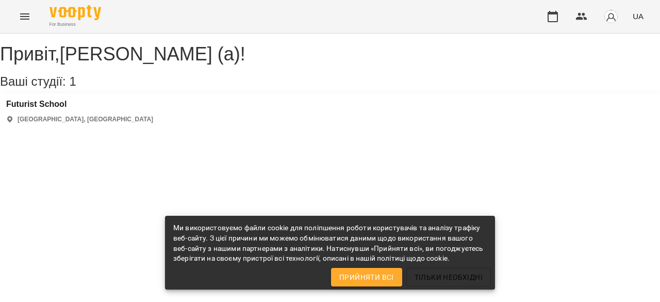 The width and height of the screenshot is (660, 302). What do you see at coordinates (72, 81) in the screenshot?
I see `span: 1` at bounding box center [72, 81].